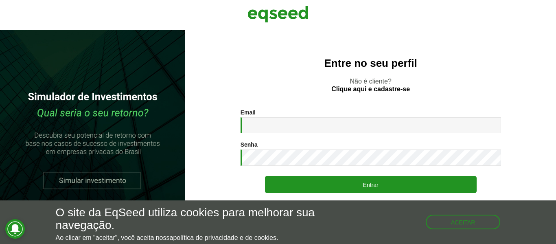 The width and height of the screenshot is (556, 244). Describe the element at coordinates (370, 63) in the screenshot. I see `h2: Entre no seu perfil` at that location.